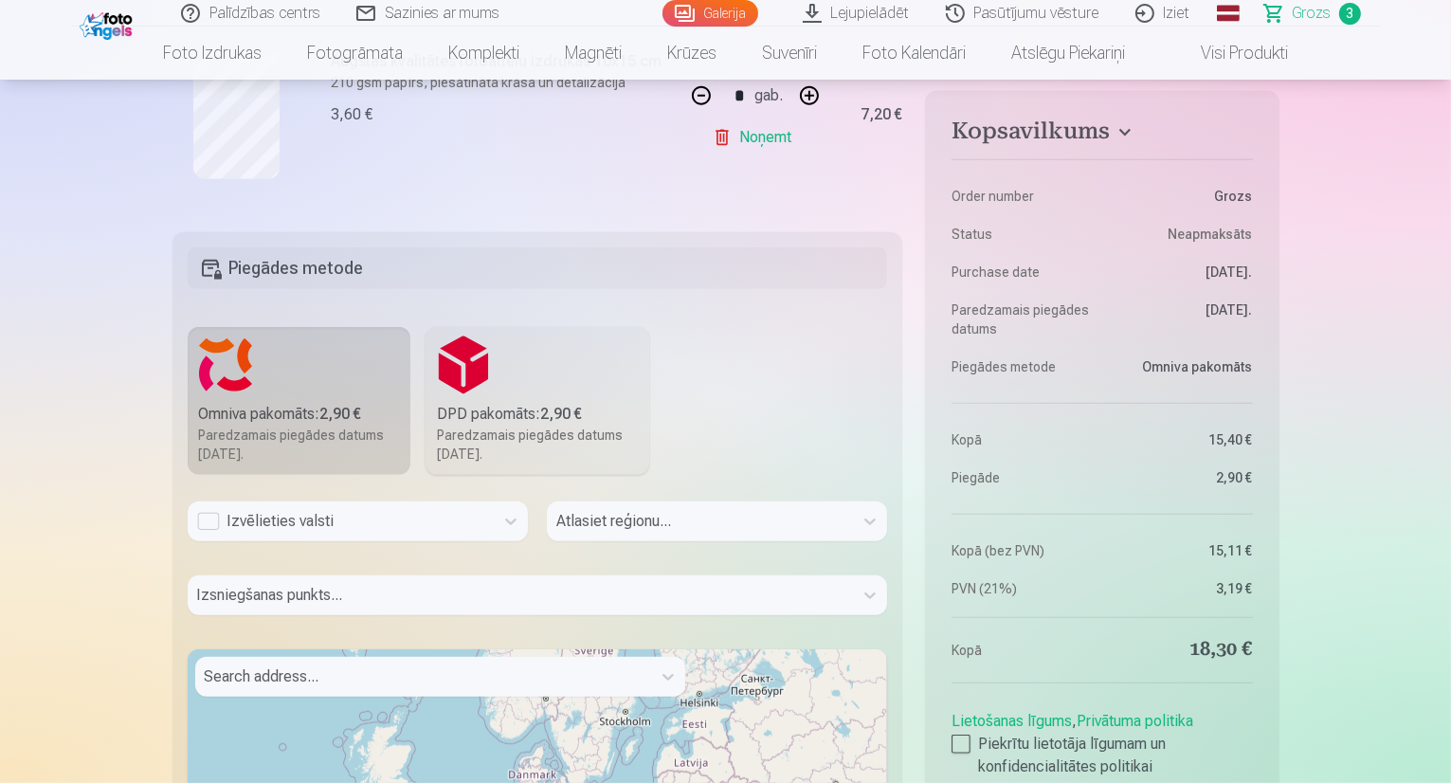  I want to click on div: DPD pakomāts :, so click(537, 414).